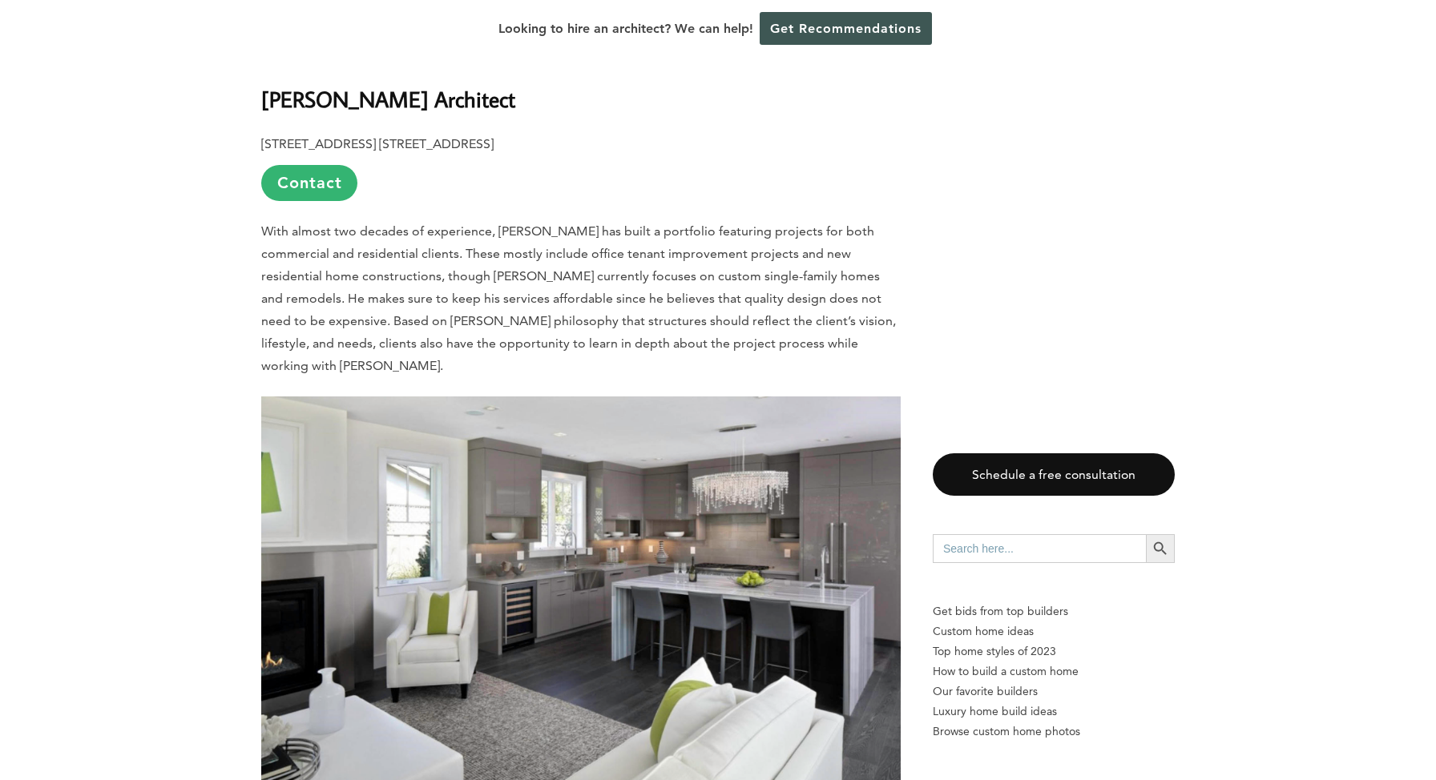 This screenshot has height=780, width=1436. What do you see at coordinates (1053, 631) in the screenshot?
I see `p: Custom home ideas` at bounding box center [1053, 631].